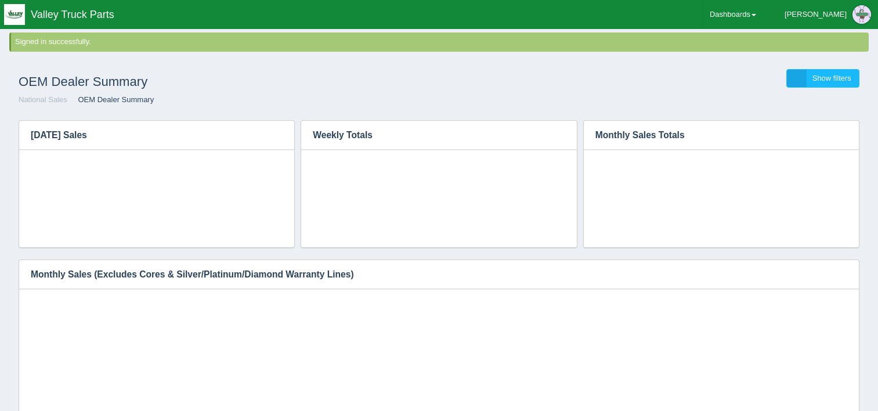  Describe the element at coordinates (15, 15) in the screenshot. I see `img: q1blfpkbivjhsugxdrfq.png` at that location.